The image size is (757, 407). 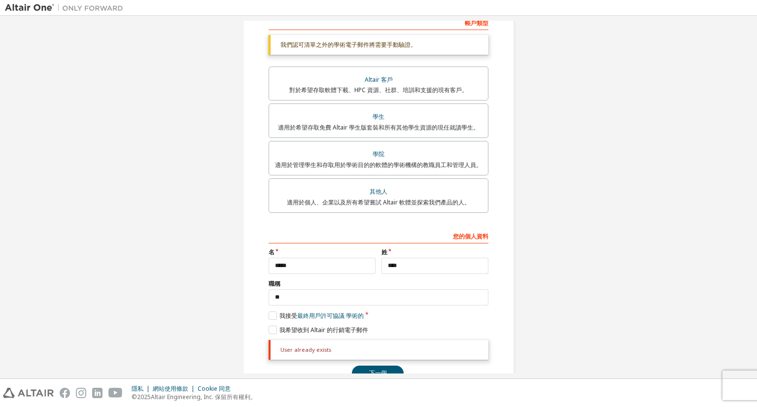 I want to click on font: 名, so click(x=272, y=252).